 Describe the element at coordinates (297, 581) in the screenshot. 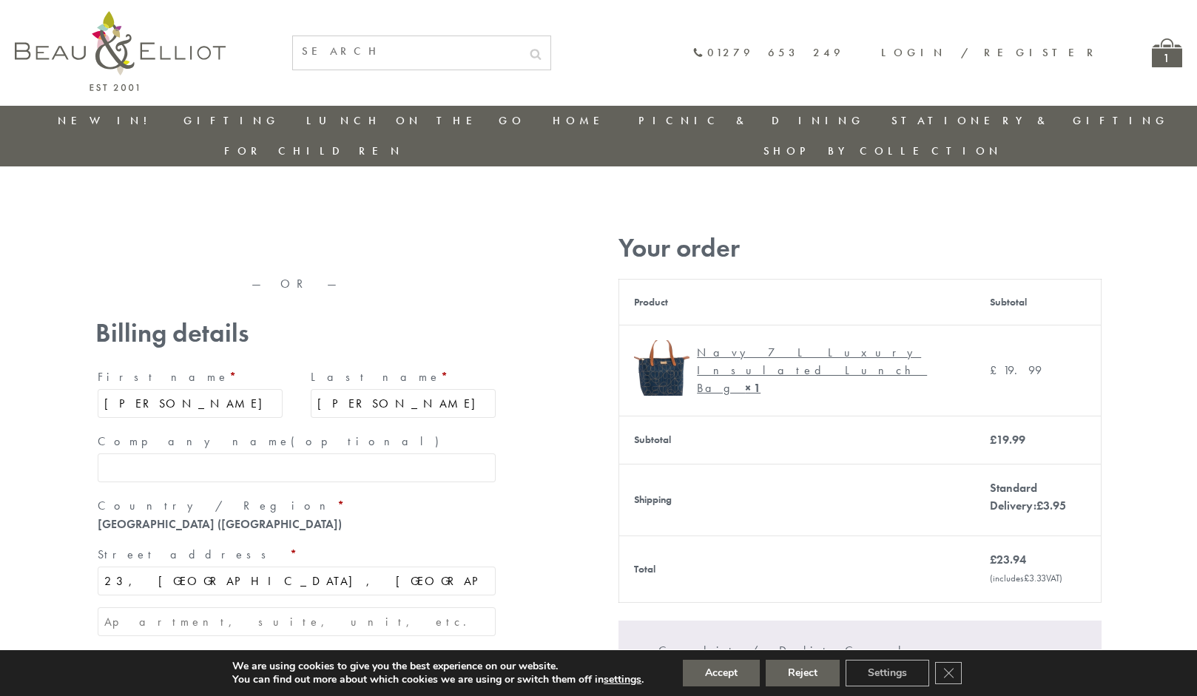

I see `input: House number and street name` at that location.